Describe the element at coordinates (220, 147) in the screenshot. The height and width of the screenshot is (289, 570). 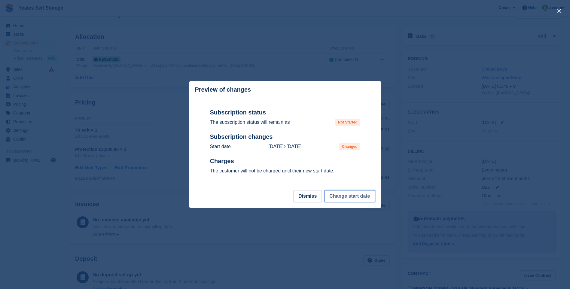
I see `p: Start date` at that location.